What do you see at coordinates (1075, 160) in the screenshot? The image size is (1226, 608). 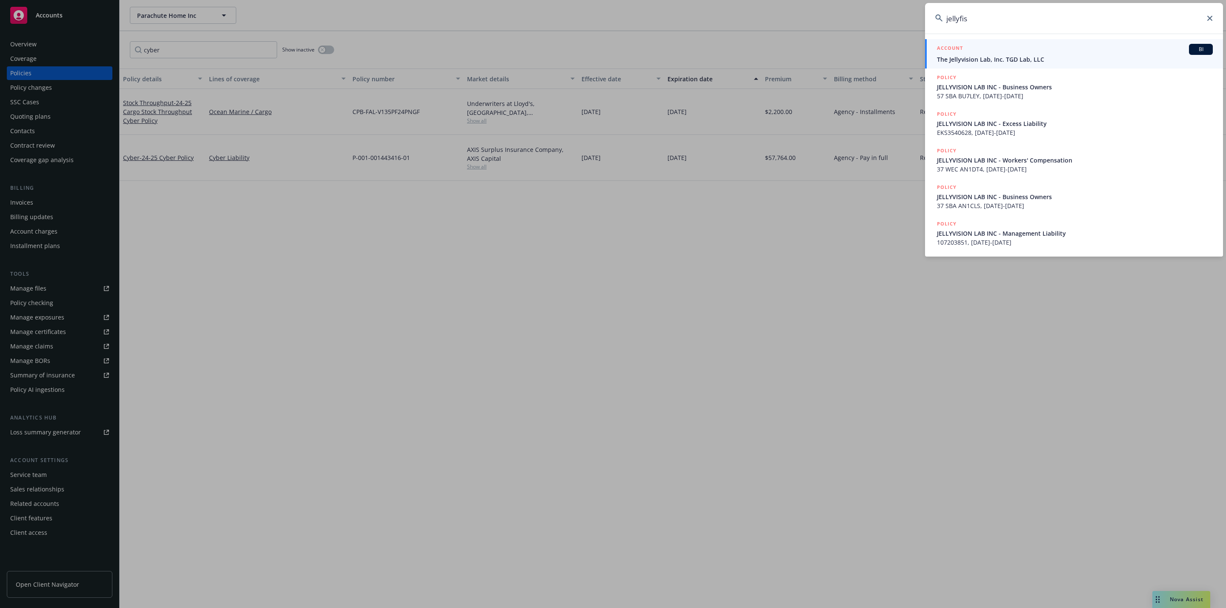 I see `span: JELLYVISION LAB INC - Workers' Compensation` at bounding box center [1075, 160].